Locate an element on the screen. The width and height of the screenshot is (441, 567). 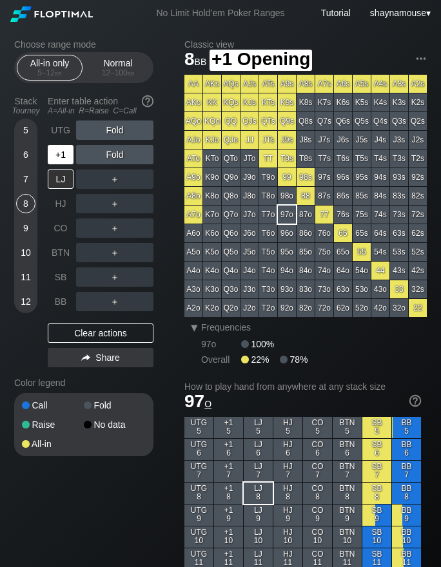
div: K8s is located at coordinates (305, 102).